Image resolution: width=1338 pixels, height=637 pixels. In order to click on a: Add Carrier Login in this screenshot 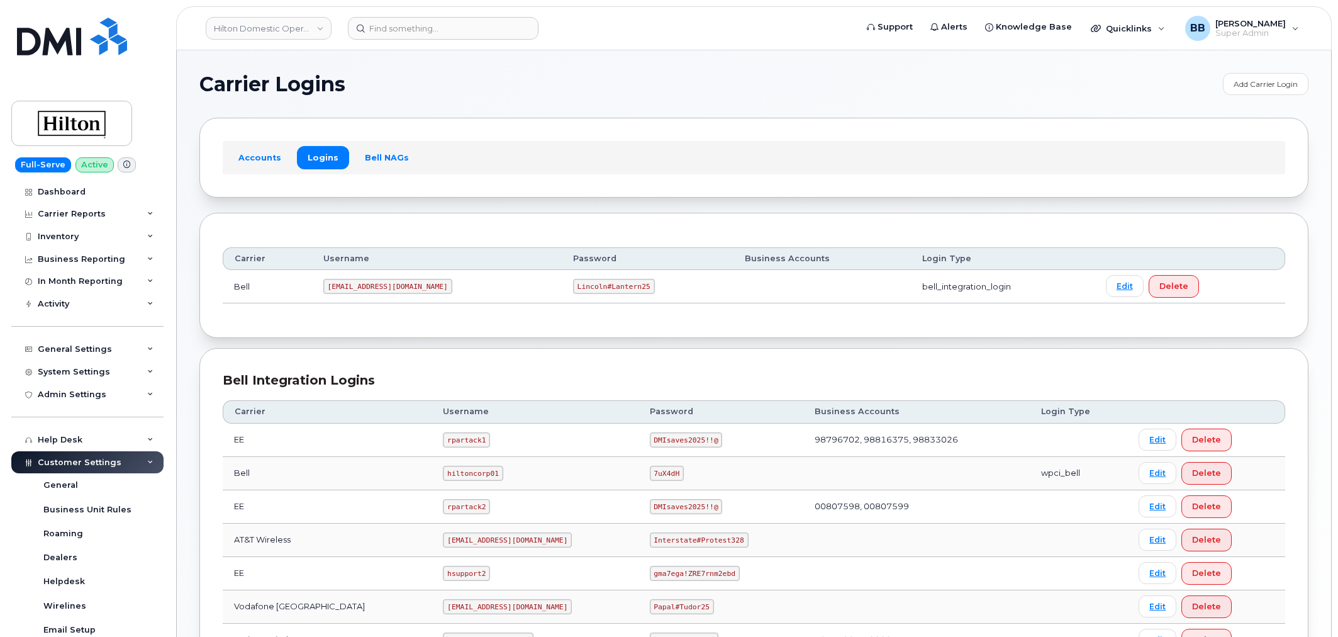, I will do `click(1266, 84)`.